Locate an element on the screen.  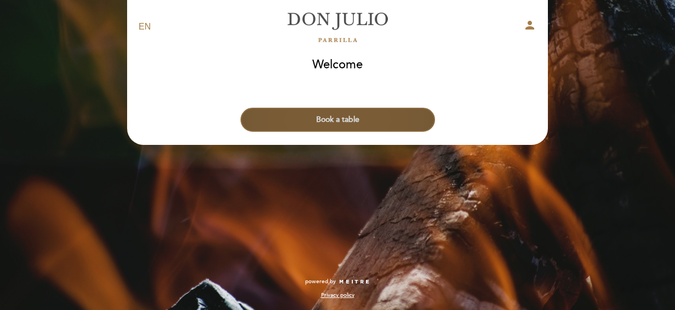
span: powered by is located at coordinates (320, 282).